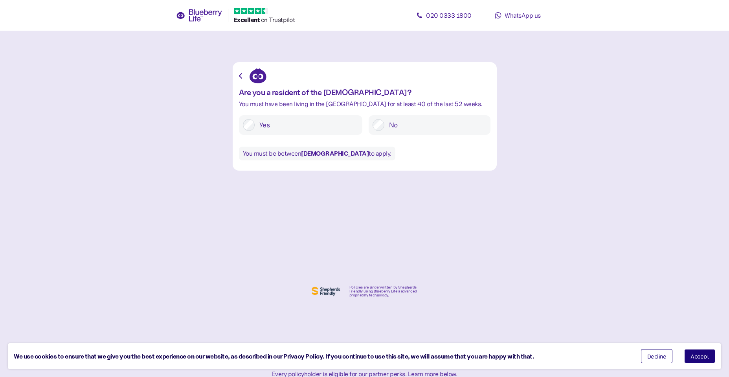 Image resolution: width=729 pixels, height=377 pixels. Describe the element at coordinates (278, 20) in the screenshot. I see `span: on Trustpilot` at that location.